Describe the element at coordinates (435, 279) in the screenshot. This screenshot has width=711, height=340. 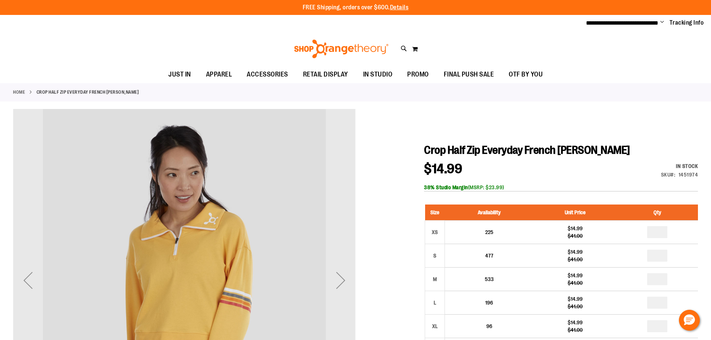
I see `div: M` at that location.